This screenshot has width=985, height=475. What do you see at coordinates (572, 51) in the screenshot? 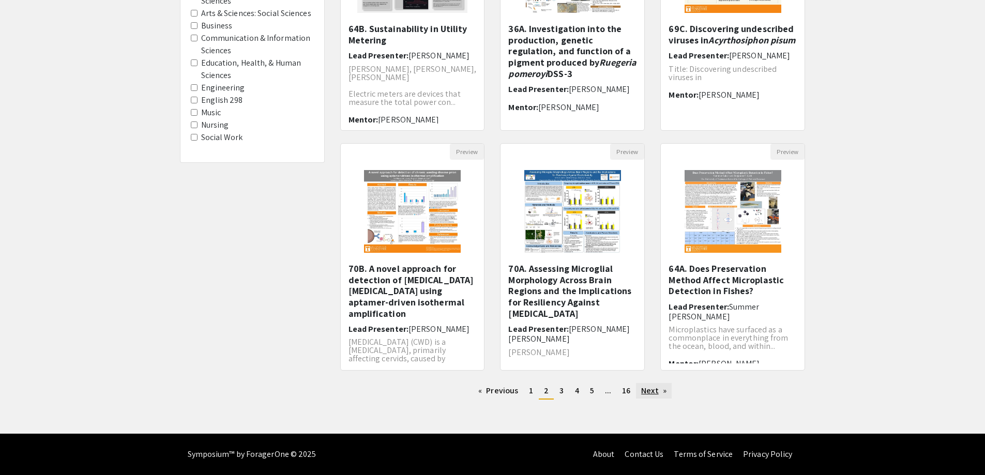
I see `h5: 36A. Investigation into the production, genetic regulation, and function of a pigment produced by...` at bounding box center [572, 51].